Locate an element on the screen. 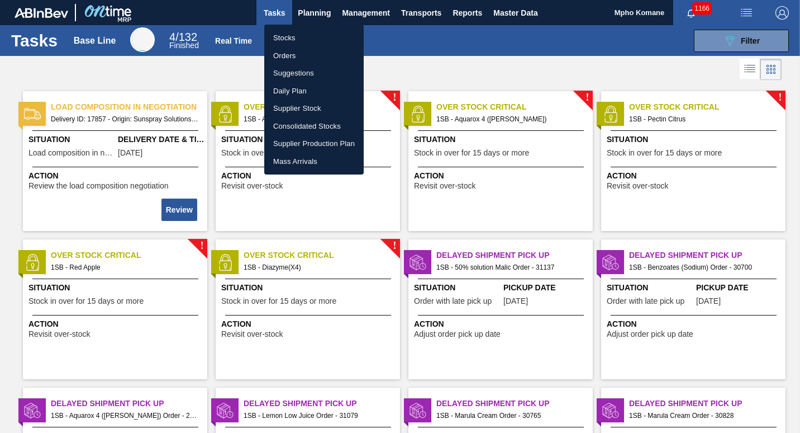 The image size is (800, 433). li: Mass Arrivals is located at coordinates (314, 161).